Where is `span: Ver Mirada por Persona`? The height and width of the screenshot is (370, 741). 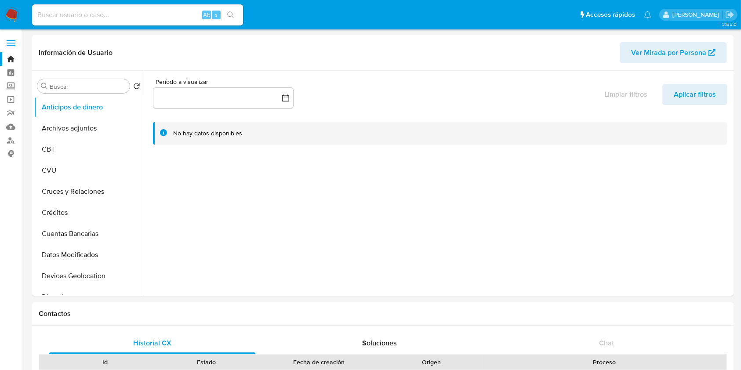
span: Ver Mirada por Persona is located at coordinates (668, 53).